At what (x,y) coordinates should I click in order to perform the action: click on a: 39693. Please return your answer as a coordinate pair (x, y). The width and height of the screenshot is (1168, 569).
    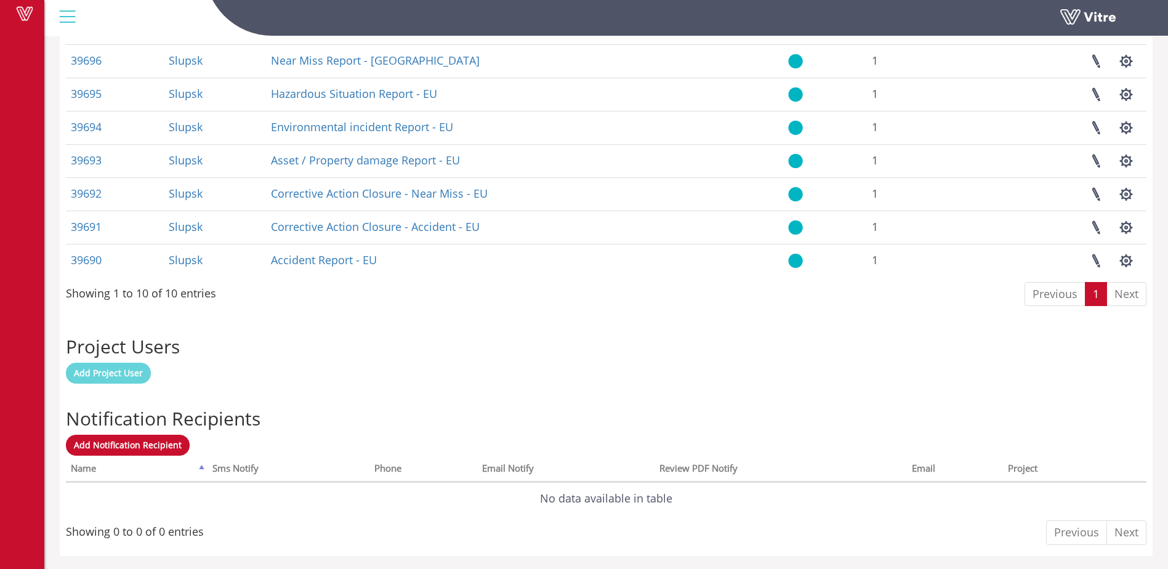
    Looking at the image, I should click on (86, 160).